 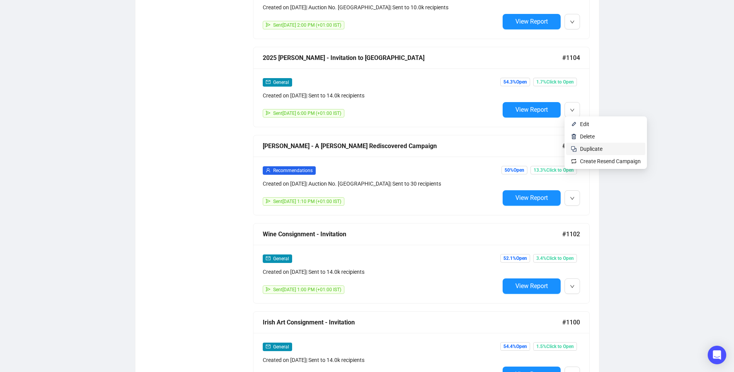 What do you see at coordinates (585, 124) in the screenshot?
I see `span: Edit` at bounding box center [585, 124].